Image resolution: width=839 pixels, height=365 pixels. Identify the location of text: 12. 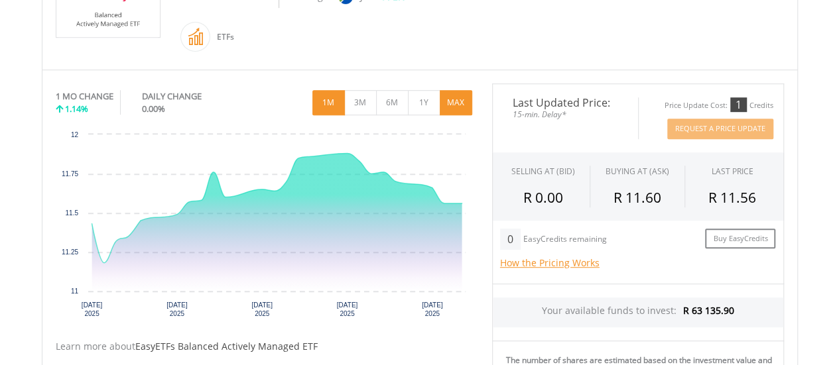
(74, 135).